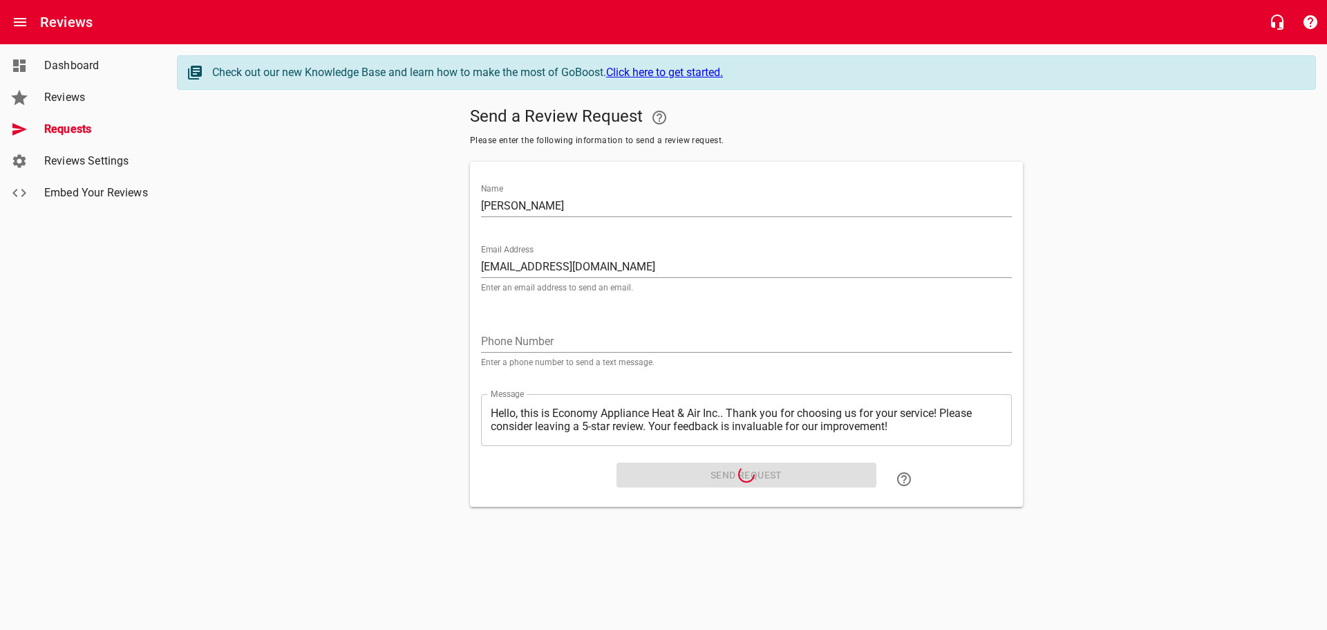 This screenshot has height=630, width=1327. What do you see at coordinates (659, 117) in the screenshot?
I see `a: Your Google or Facebook account must be connected to "Send a Review Request"` at bounding box center [659, 117].